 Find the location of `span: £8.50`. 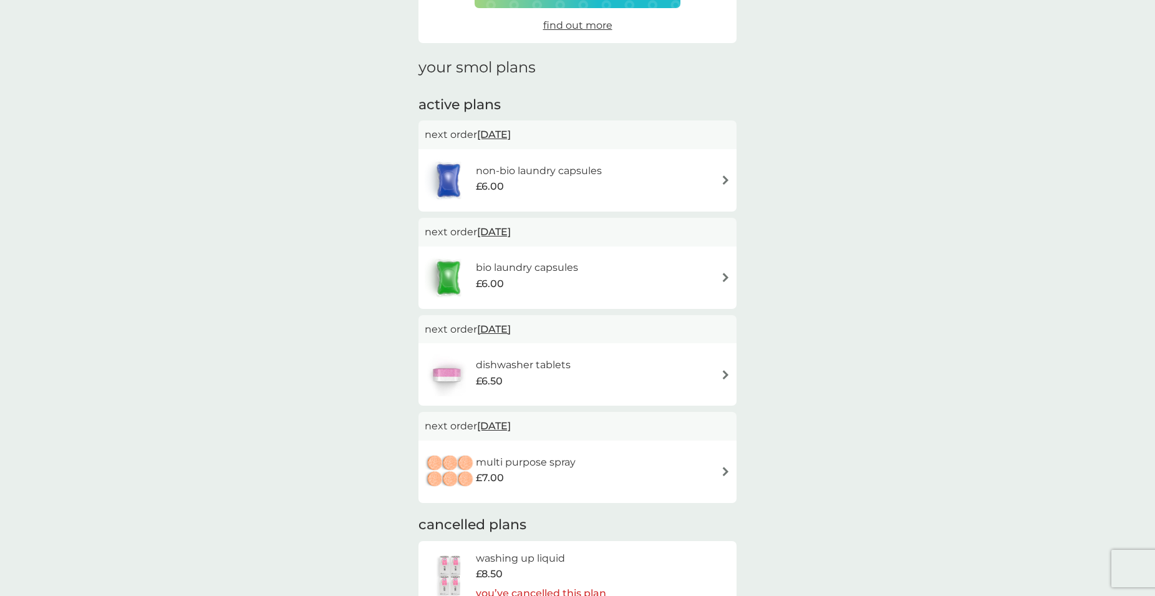

span: £8.50 is located at coordinates (489, 574).